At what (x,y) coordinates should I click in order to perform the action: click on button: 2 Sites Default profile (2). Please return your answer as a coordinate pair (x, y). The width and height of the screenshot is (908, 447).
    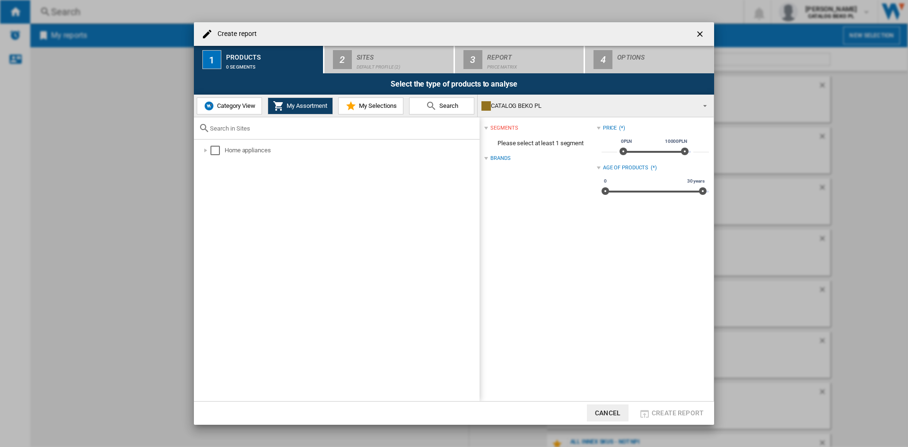
    Looking at the image, I should click on (389, 60).